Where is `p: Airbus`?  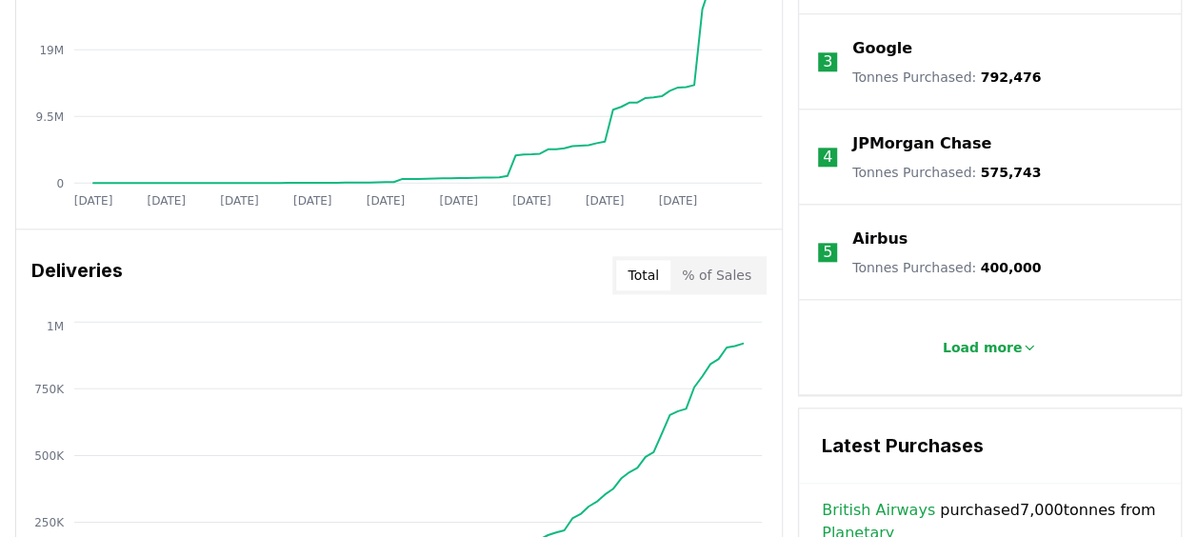 p: Airbus is located at coordinates (880, 239).